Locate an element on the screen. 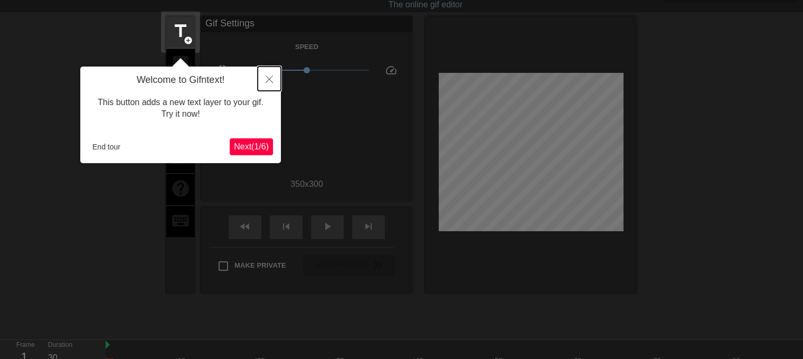 Image resolution: width=803 pixels, height=359 pixels. button: Next is located at coordinates (251, 147).